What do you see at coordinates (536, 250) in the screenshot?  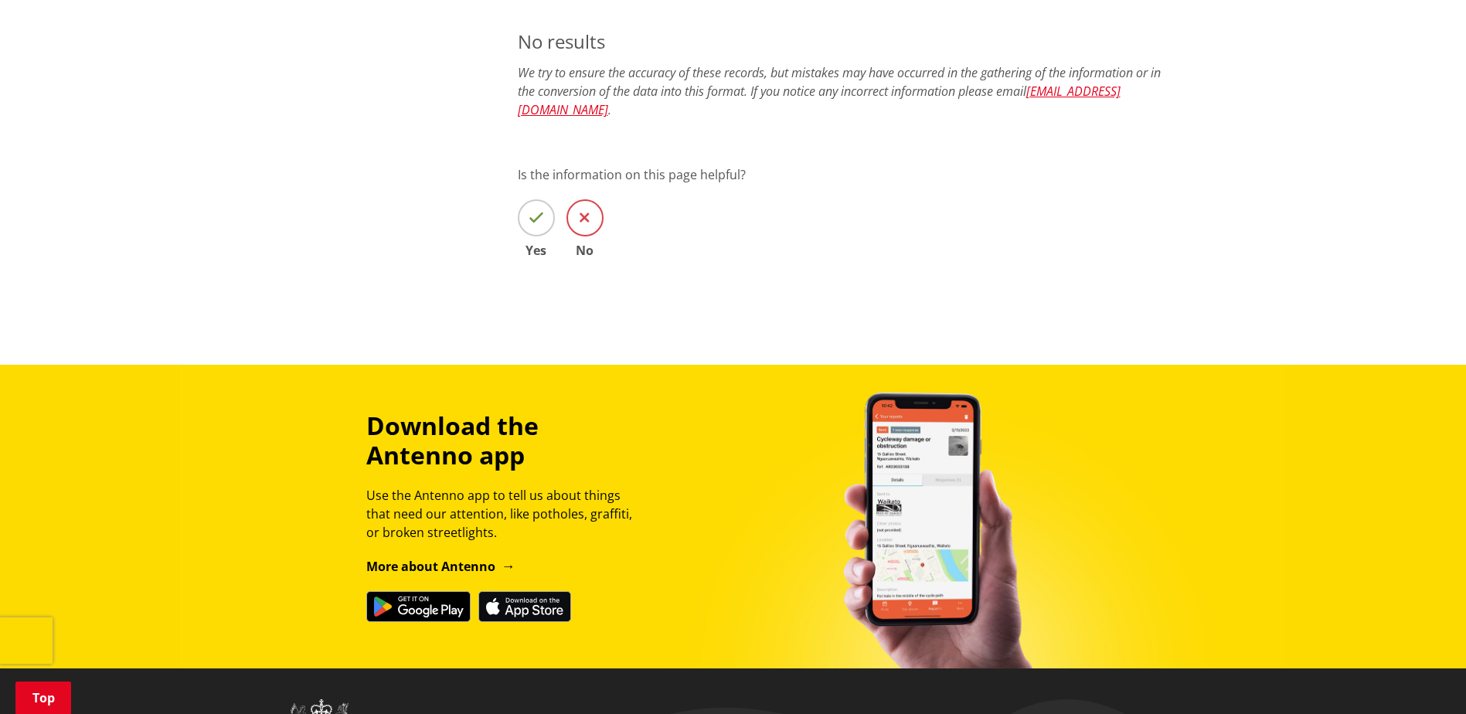 I see `span: Yes` at bounding box center [536, 250].